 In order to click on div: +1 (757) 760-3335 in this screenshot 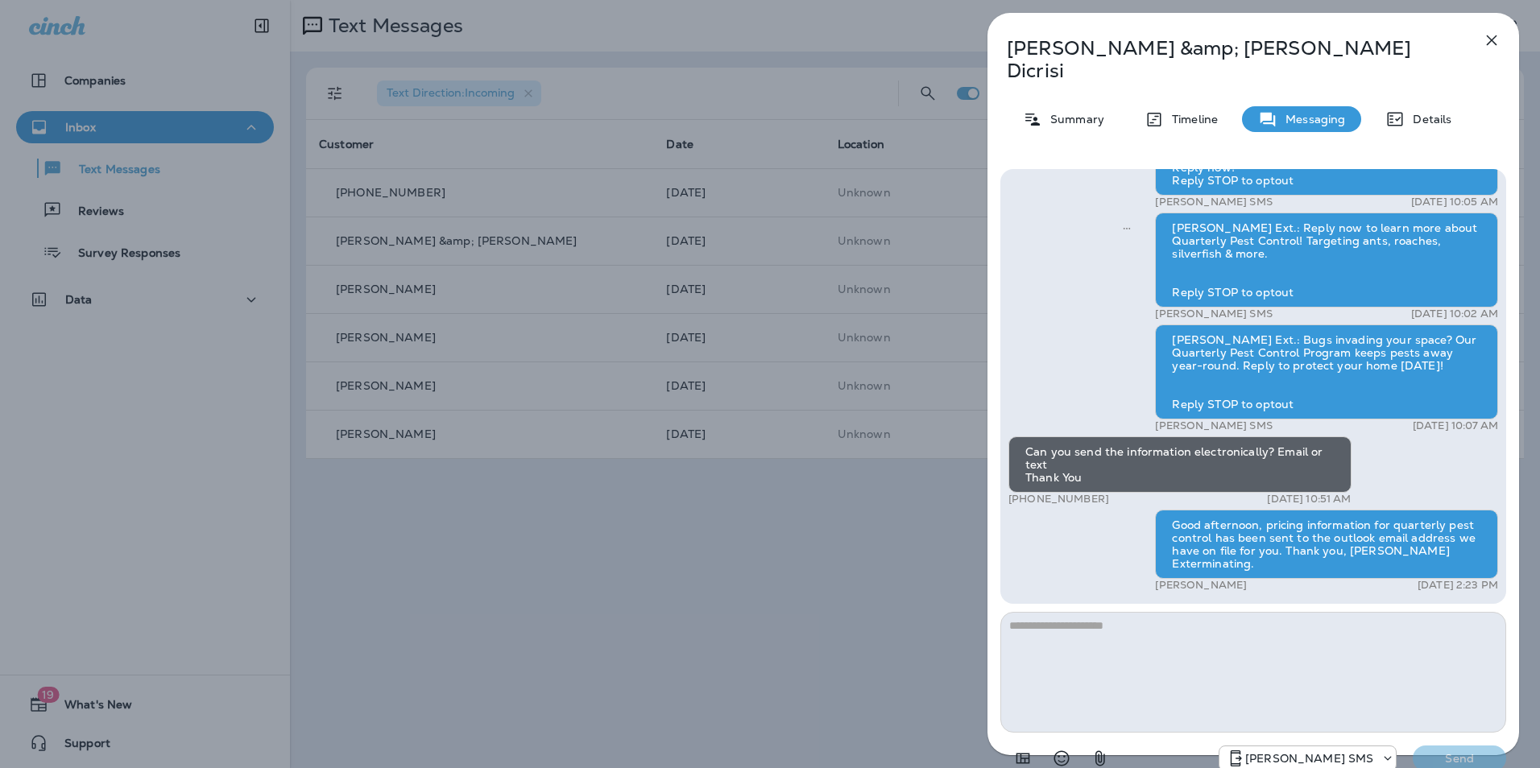, I will do `click(1307, 759)`.